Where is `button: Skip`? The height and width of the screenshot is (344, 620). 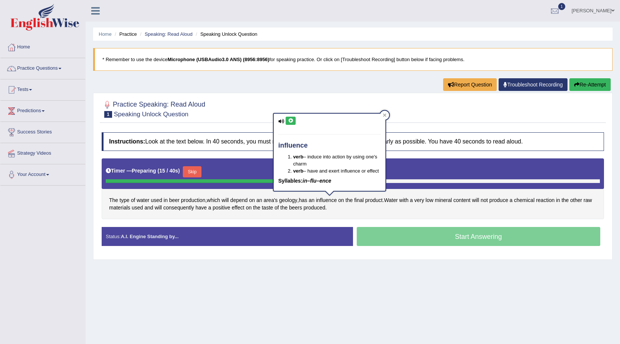 button: Skip is located at coordinates (192, 172).